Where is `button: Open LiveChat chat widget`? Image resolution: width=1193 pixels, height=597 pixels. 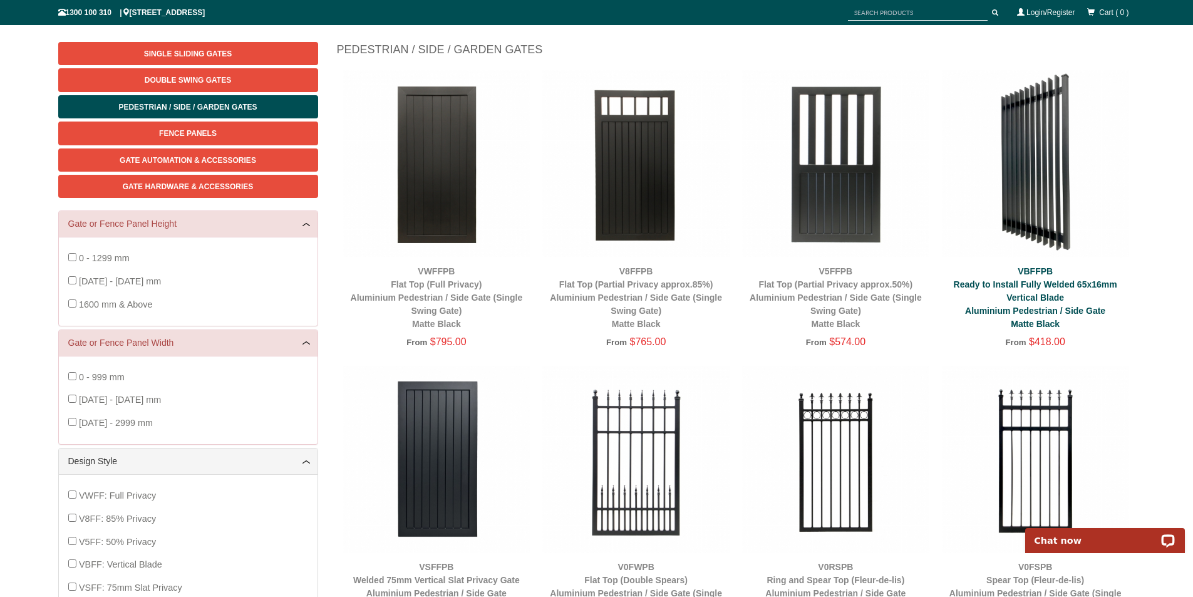
button: Open LiveChat chat widget is located at coordinates (151, 27).